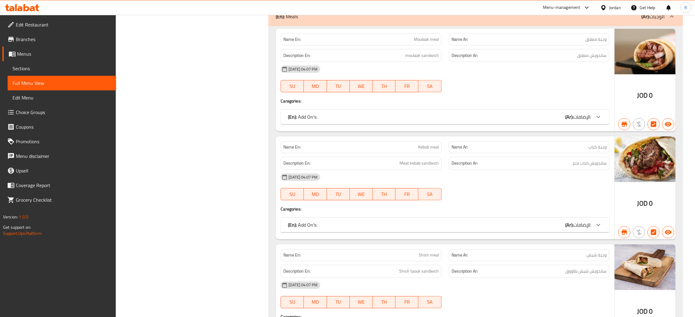 The image size is (695, 317). What do you see at coordinates (615, 8) in the screenshot?
I see `div: Jordan` at bounding box center [615, 8].